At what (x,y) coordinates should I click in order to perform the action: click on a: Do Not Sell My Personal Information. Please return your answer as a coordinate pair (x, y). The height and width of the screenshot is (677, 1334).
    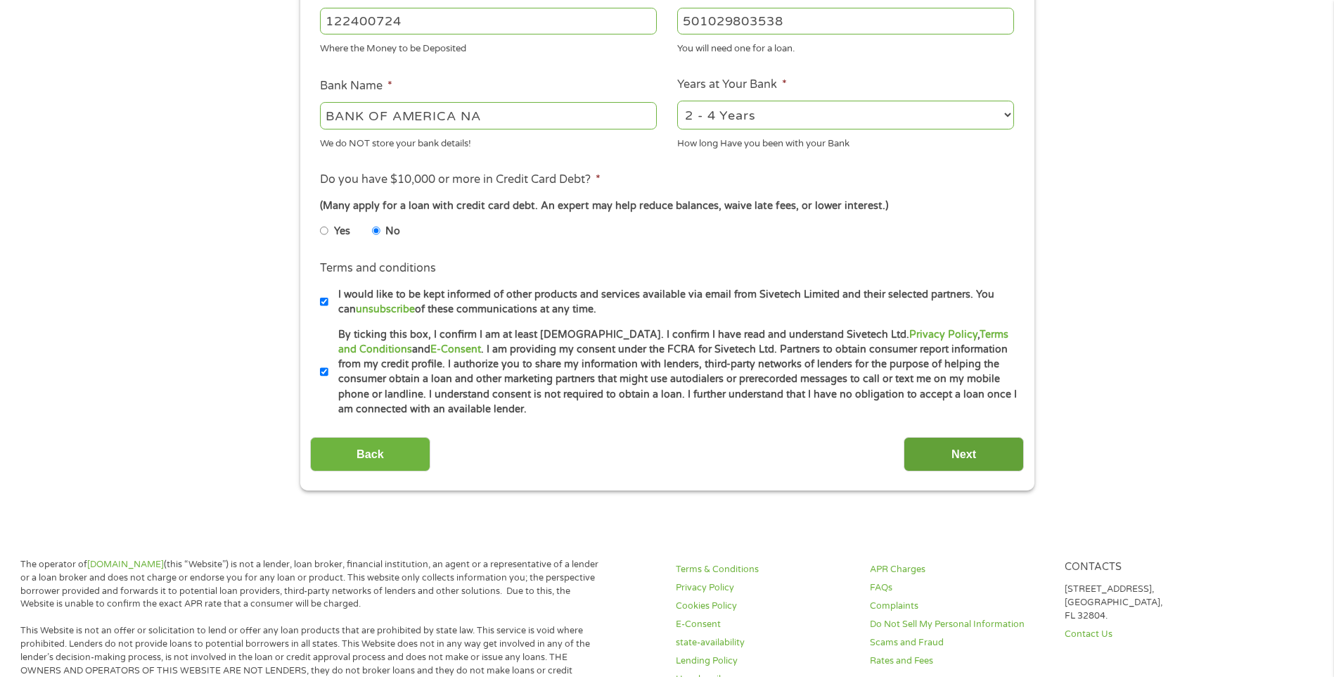
    Looking at the image, I should click on (959, 624).